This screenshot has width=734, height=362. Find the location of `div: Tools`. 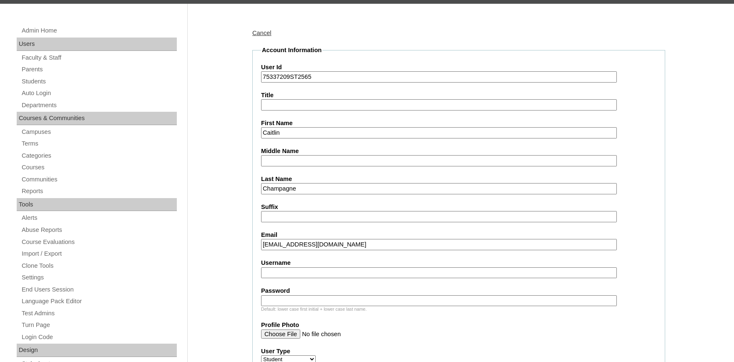

div: Tools is located at coordinates (97, 205).